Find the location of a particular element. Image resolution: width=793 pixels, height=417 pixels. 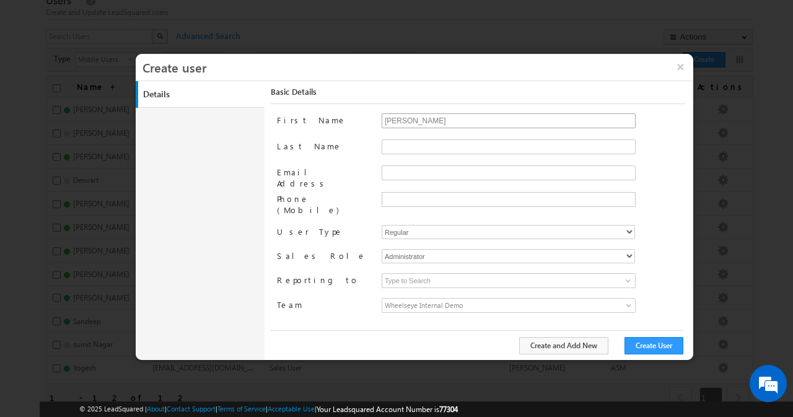

div: Basic Details is located at coordinates (478, 95).